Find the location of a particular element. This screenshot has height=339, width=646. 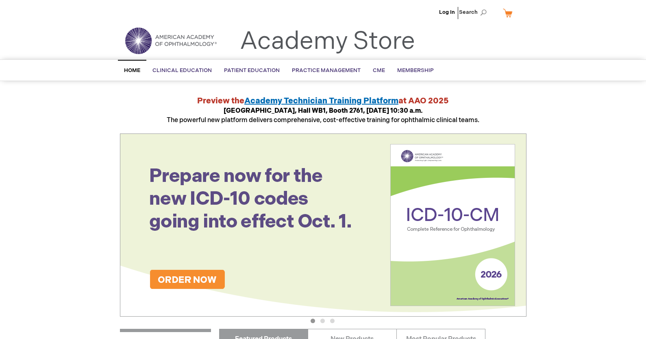

button: 2 of 3 is located at coordinates (322, 320).